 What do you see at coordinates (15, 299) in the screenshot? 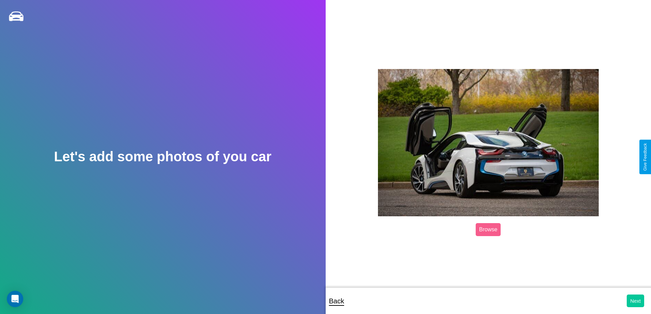
I see `div: Open Intercom Messenger` at bounding box center [15, 299].